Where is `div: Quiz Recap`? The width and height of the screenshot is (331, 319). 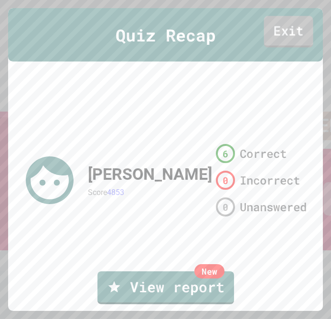 div: Quiz Recap is located at coordinates (165, 35).